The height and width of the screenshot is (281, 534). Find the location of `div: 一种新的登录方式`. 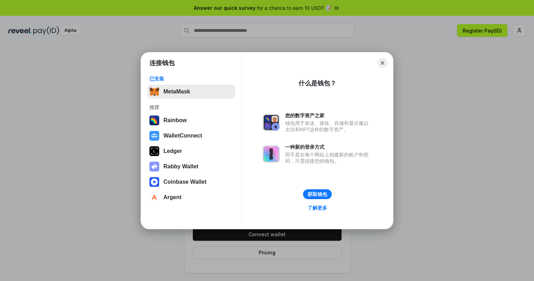

div: 一种新的登录方式 is located at coordinates (329, 147).